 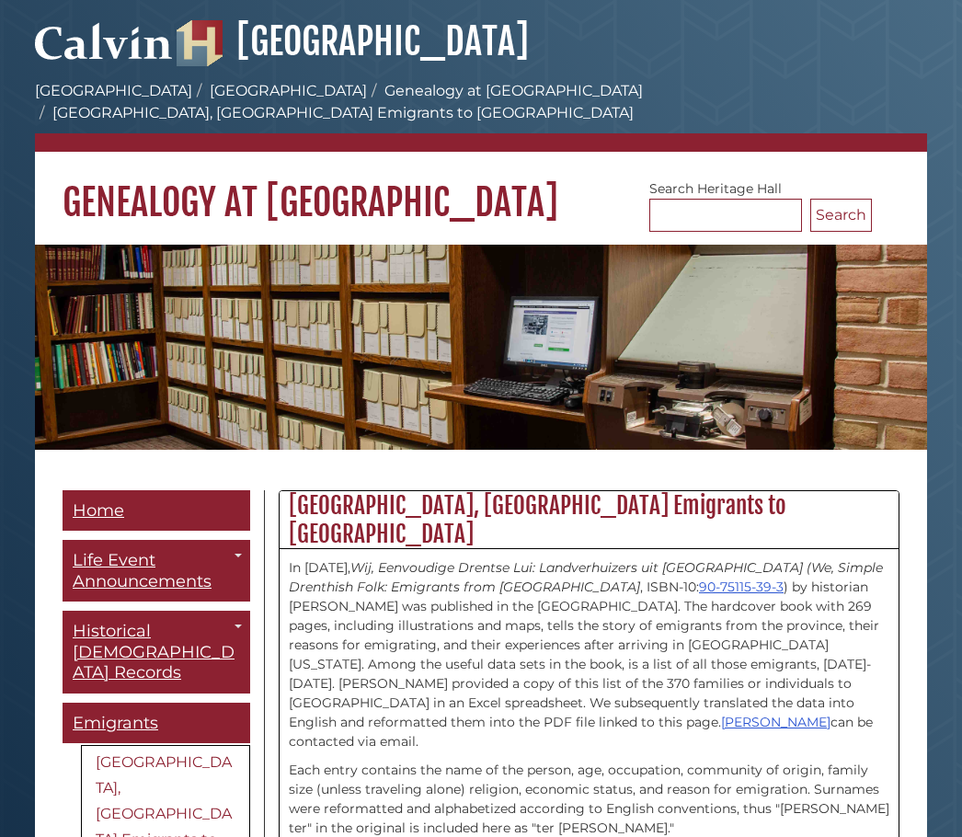 I want to click on span: Life Event Announcements, so click(x=142, y=570).